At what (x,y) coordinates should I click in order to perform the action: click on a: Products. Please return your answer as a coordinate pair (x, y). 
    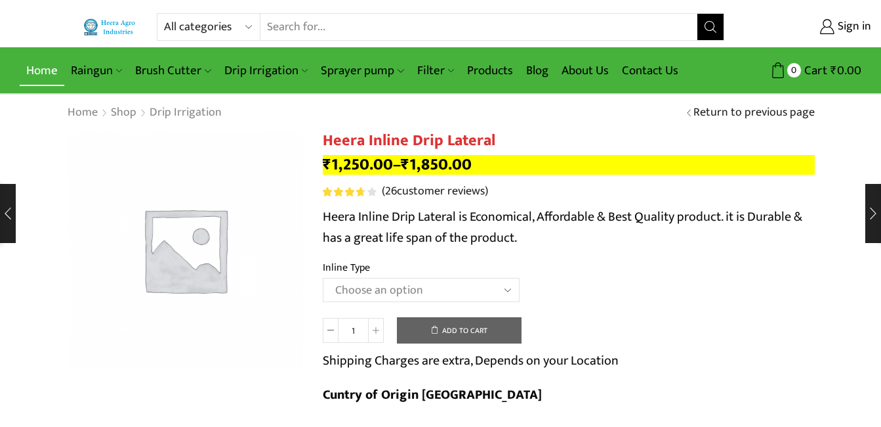
    Looking at the image, I should click on (490, 70).